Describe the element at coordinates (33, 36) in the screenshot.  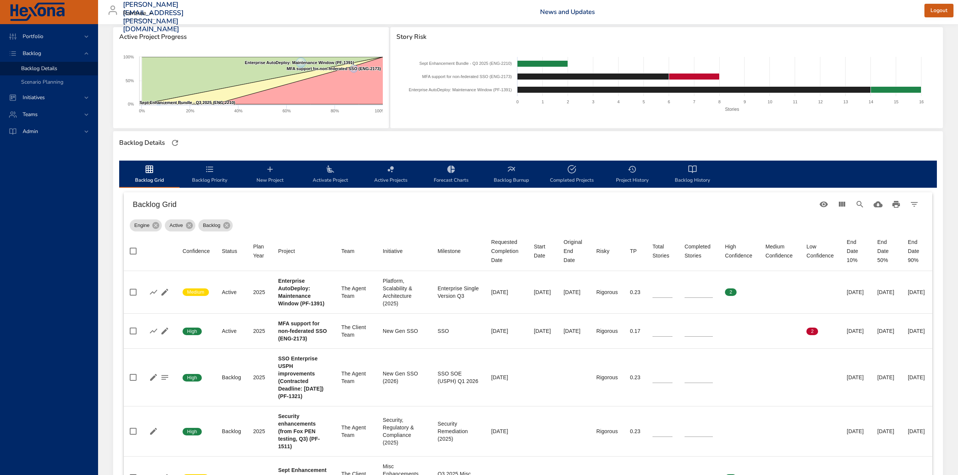
I see `span: Portfolio` at that location.